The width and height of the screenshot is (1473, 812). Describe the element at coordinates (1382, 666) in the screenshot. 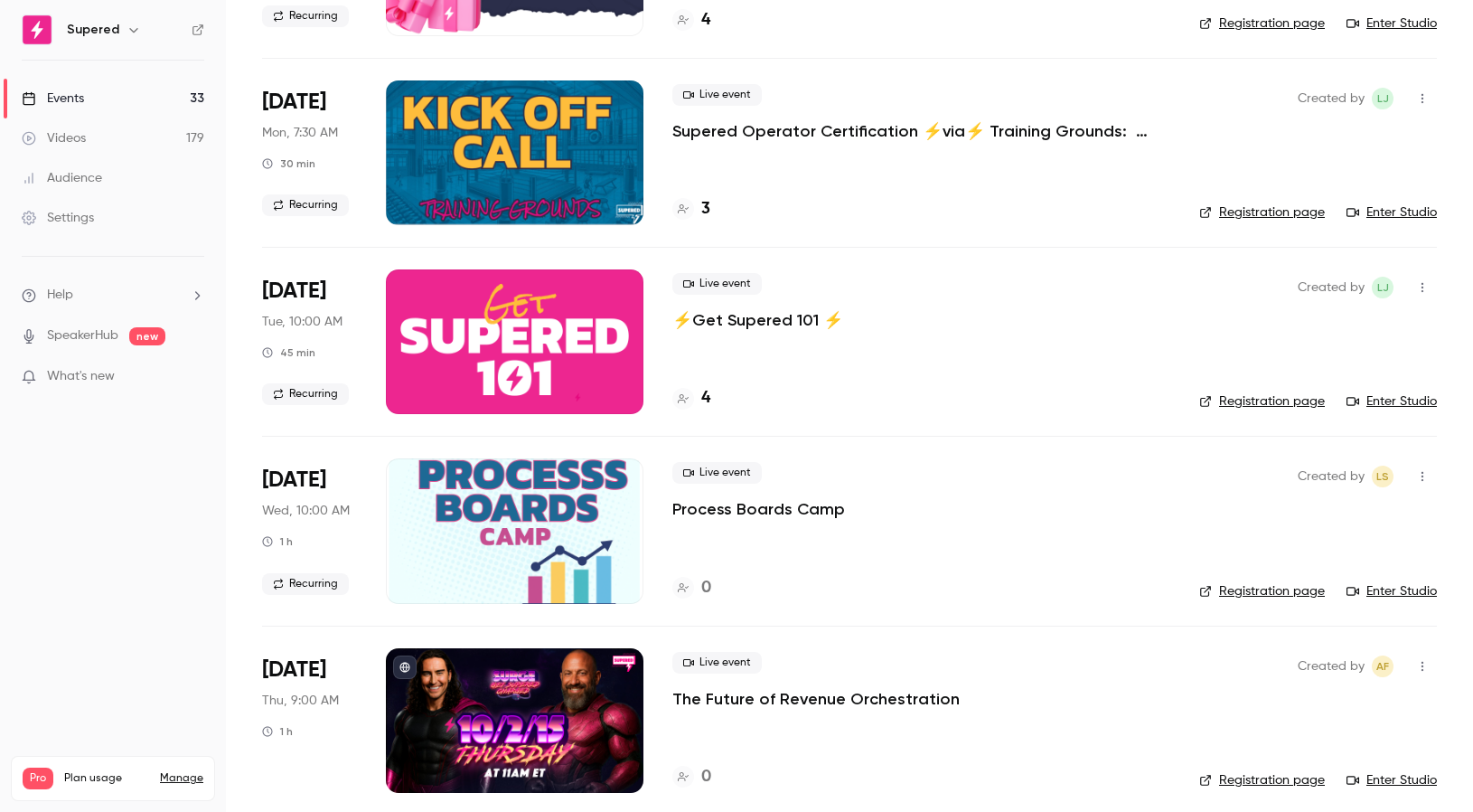

I see `span: AF` at that location.